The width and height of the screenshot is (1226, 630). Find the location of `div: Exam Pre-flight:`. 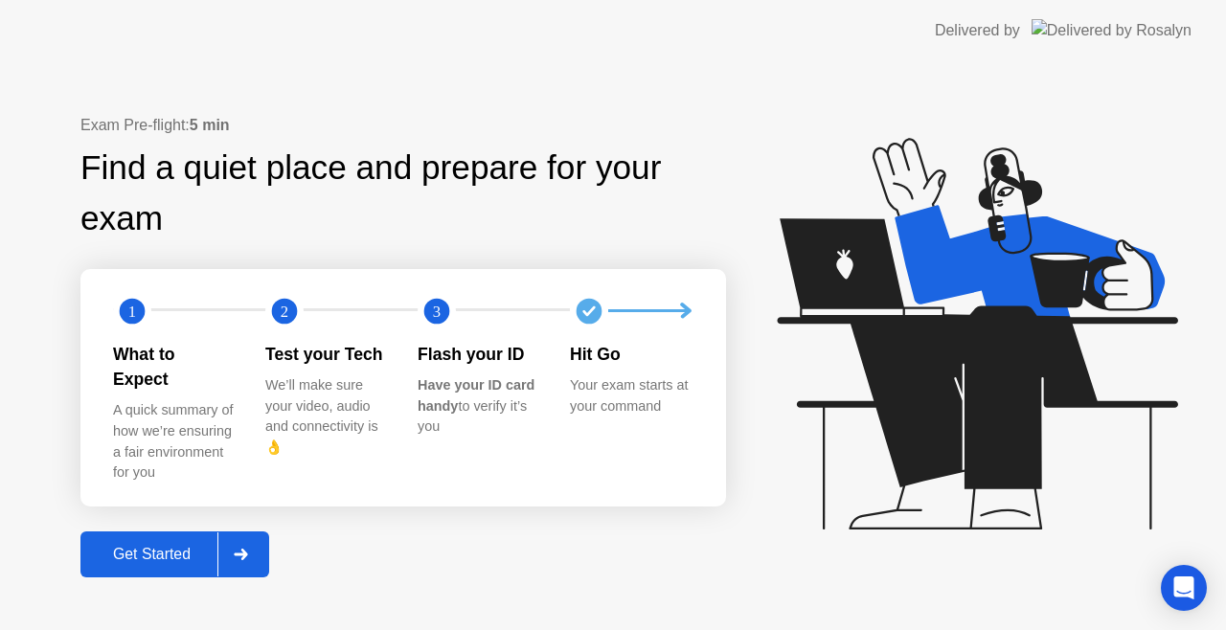

div: Exam Pre-flight: is located at coordinates (403, 125).